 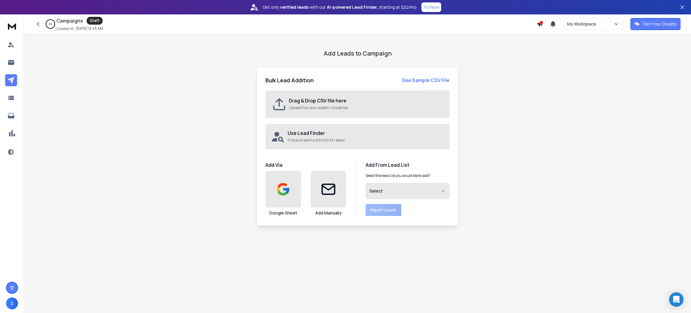 I want to click on h3: Google Sheet, so click(x=283, y=213).